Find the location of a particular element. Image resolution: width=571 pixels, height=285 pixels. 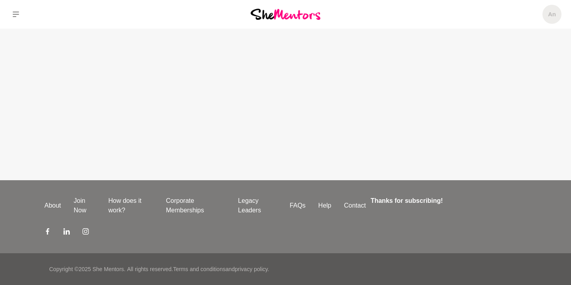

a: LinkedIn is located at coordinates (67, 232).